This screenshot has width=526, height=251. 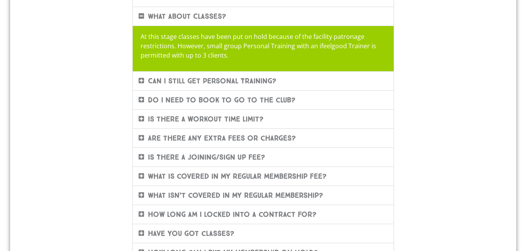 What do you see at coordinates (232, 215) in the screenshot?
I see `a: How long am I locked into a contract for?` at bounding box center [232, 215].